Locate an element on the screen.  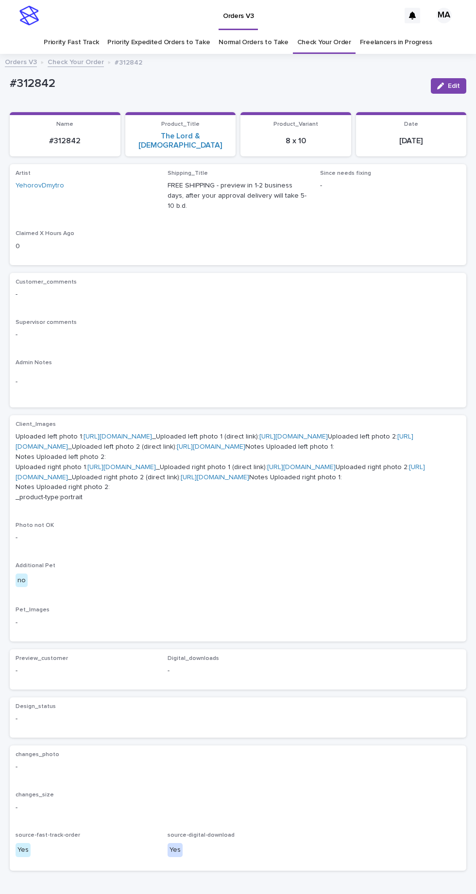
span: Admin Notes is located at coordinates (34, 363).